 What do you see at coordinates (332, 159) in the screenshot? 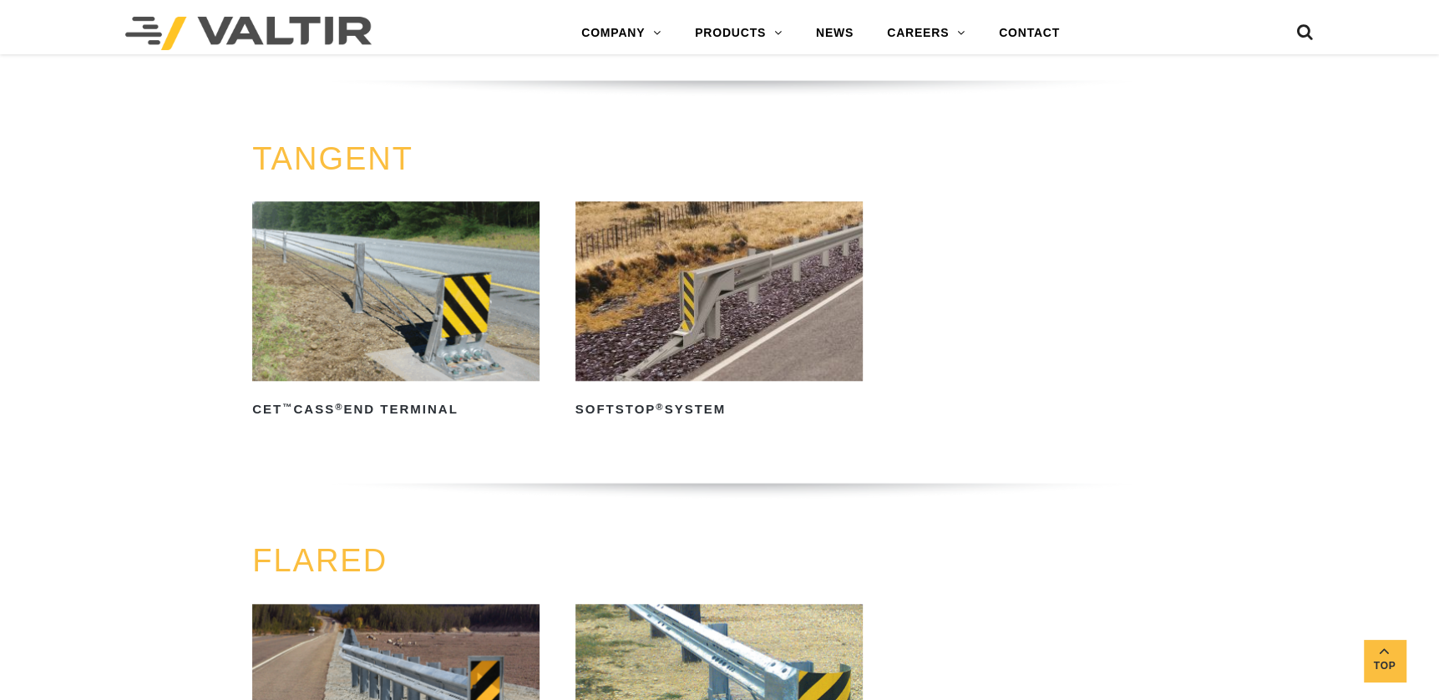
I see `a: TANGENT` at bounding box center [332, 159].